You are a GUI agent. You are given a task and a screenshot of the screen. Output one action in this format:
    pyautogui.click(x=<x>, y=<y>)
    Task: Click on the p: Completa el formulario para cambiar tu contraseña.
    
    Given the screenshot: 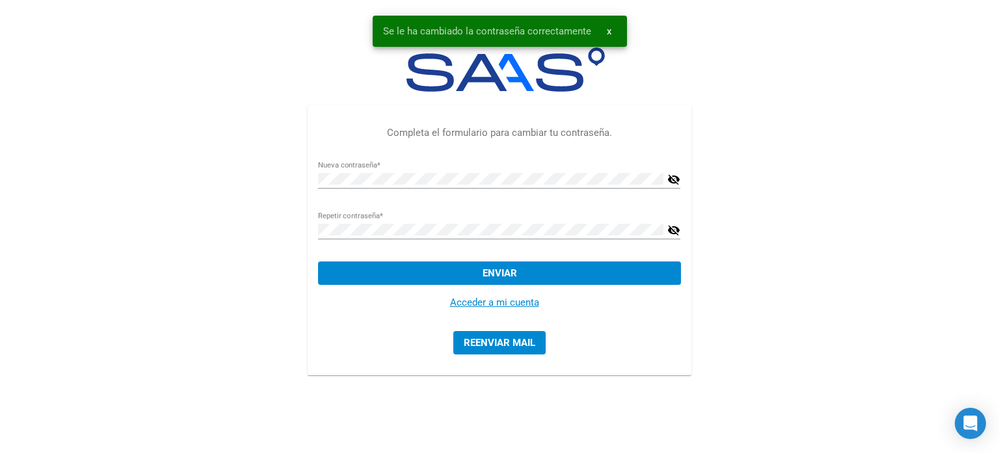 What is the action you would take?
    pyautogui.click(x=499, y=133)
    